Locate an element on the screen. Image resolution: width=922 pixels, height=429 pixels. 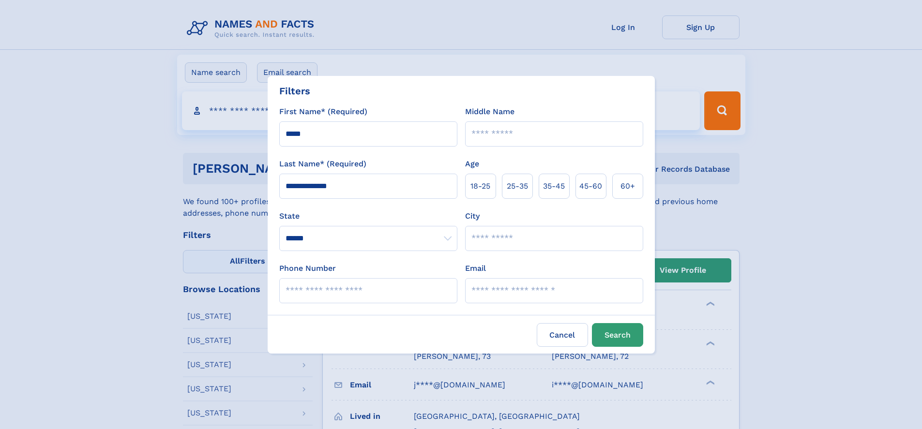
span: 45‑60 is located at coordinates (591, 186).